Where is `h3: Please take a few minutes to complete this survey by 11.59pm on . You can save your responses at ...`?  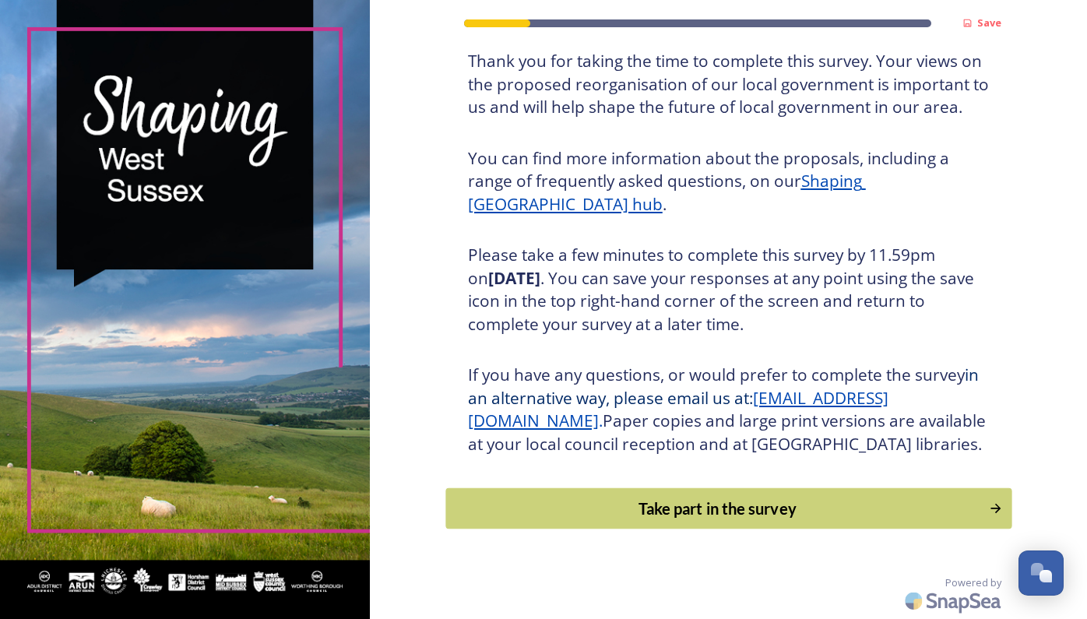
h3: Please take a few minutes to complete this survey by 11.59pm on . You can save your responses at ... is located at coordinates (729, 290).